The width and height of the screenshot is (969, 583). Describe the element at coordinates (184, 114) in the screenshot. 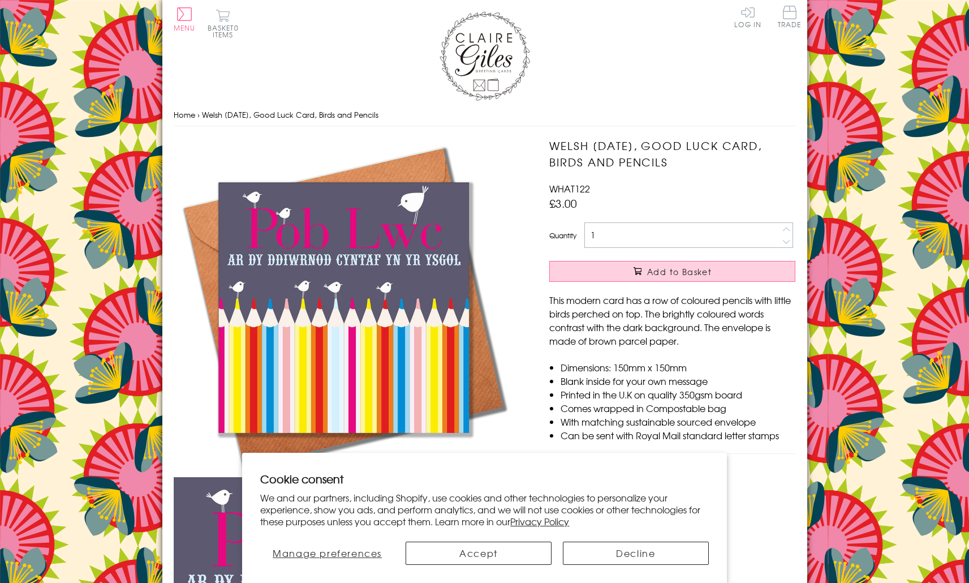

I see `a: Home` at that location.